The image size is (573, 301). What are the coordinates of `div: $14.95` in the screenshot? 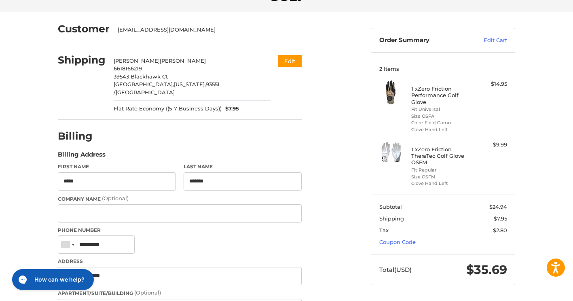 It's located at (491, 84).